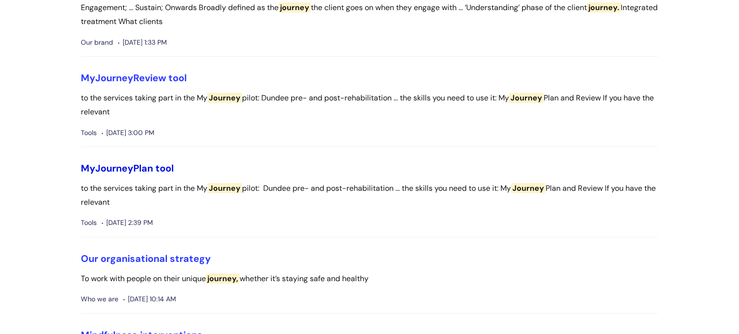 The width and height of the screenshot is (739, 334). What do you see at coordinates (134, 78) in the screenshot?
I see `a: MyJourneyReview tool` at bounding box center [134, 78].